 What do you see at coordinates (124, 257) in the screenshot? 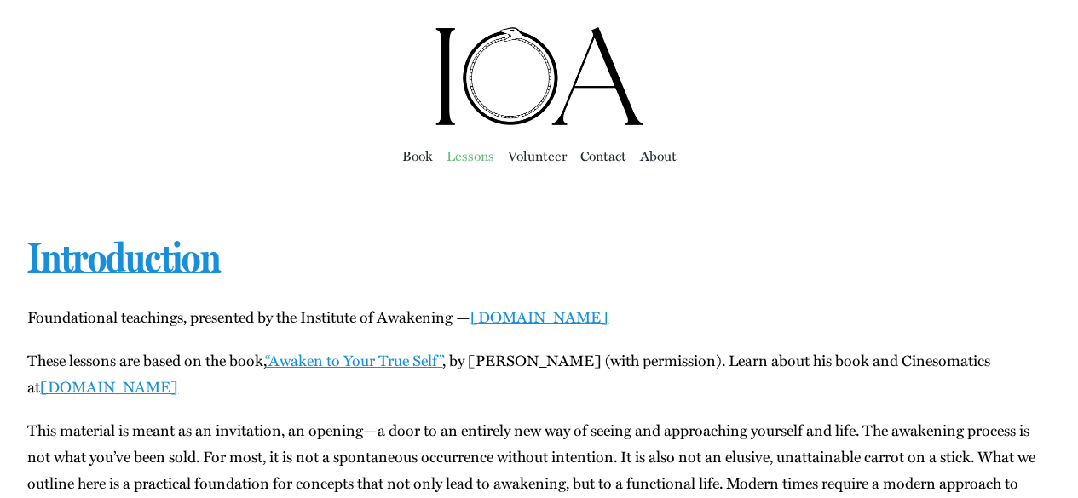
I see `a: Introduction` at bounding box center [124, 257].